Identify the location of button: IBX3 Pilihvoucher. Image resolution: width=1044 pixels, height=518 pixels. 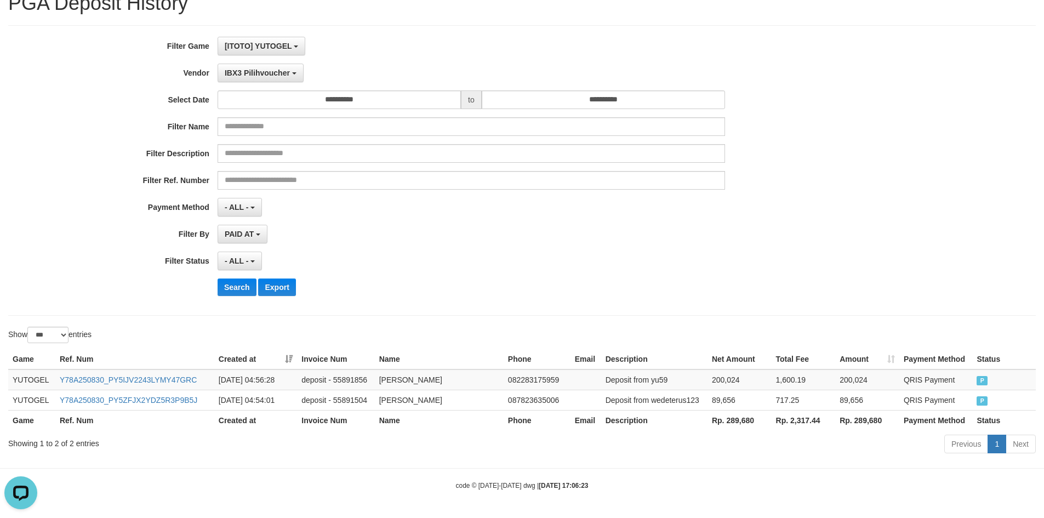
(260, 73).